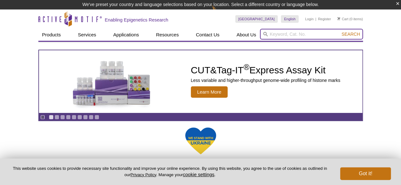 The height and width of the screenshot is (185, 401). Describe the element at coordinates (324, 19) in the screenshot. I see `a: Register` at that location.